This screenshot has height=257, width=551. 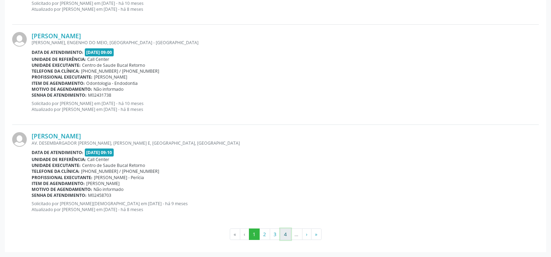 I want to click on span: M02431738, so click(x=99, y=95).